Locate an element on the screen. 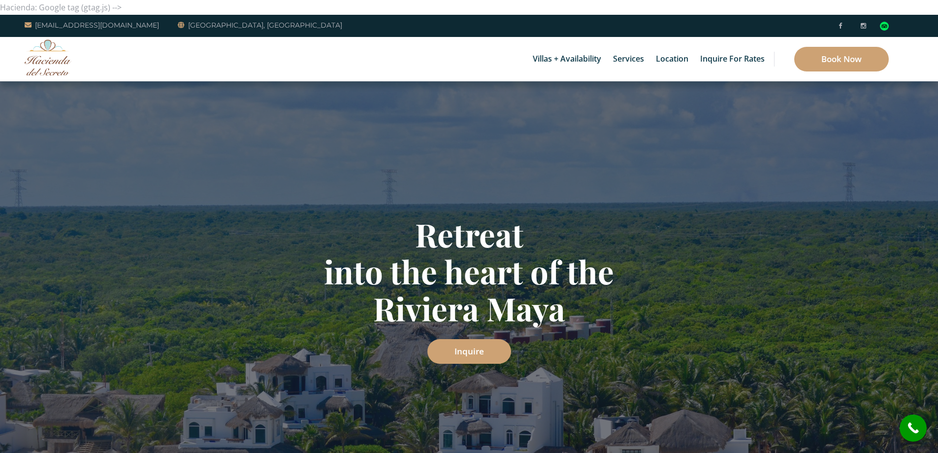 The width and height of the screenshot is (938, 453). h1: Retreat into the heart of the Riviera Maya is located at coordinates (469, 271).